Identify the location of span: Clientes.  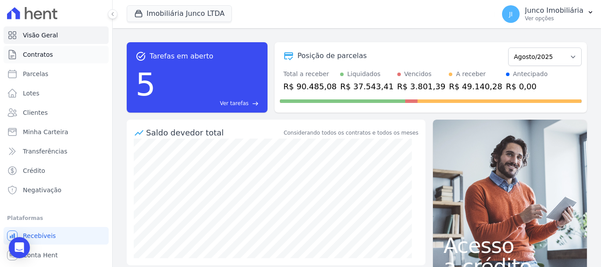
(35, 113).